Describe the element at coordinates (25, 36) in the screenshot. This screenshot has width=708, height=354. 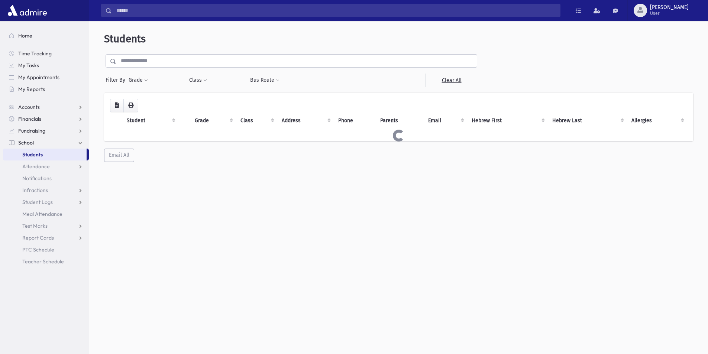
I see `span: Home` at that location.